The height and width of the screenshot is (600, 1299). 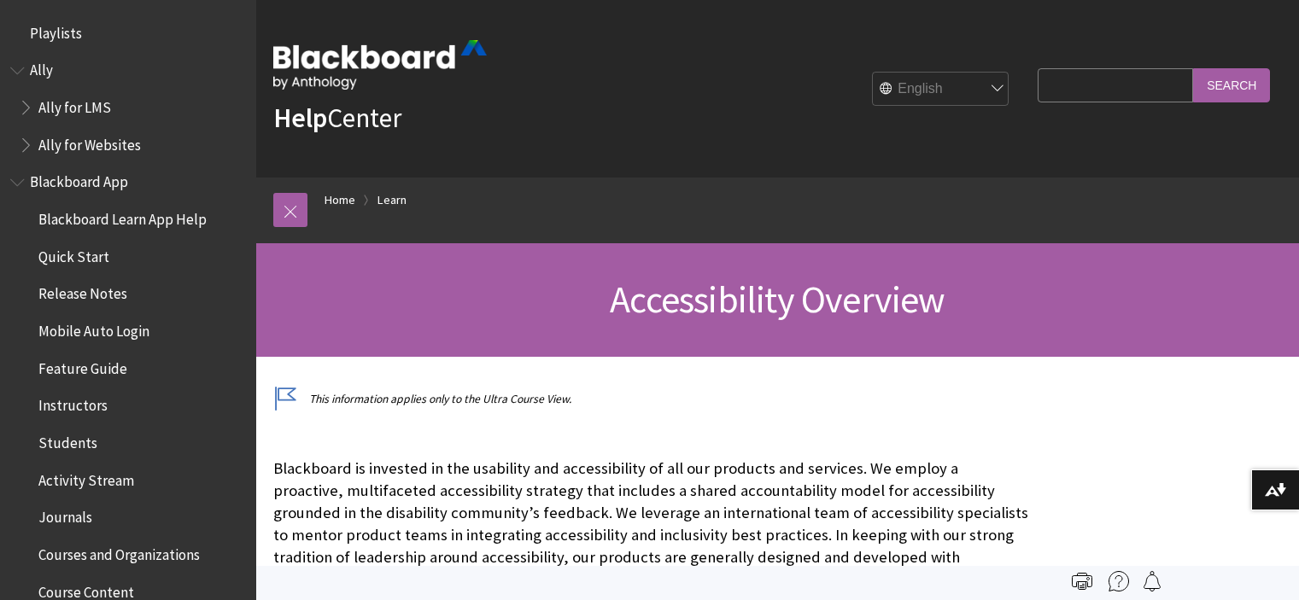 What do you see at coordinates (1232, 85) in the screenshot?
I see `input: Search` at bounding box center [1232, 85].